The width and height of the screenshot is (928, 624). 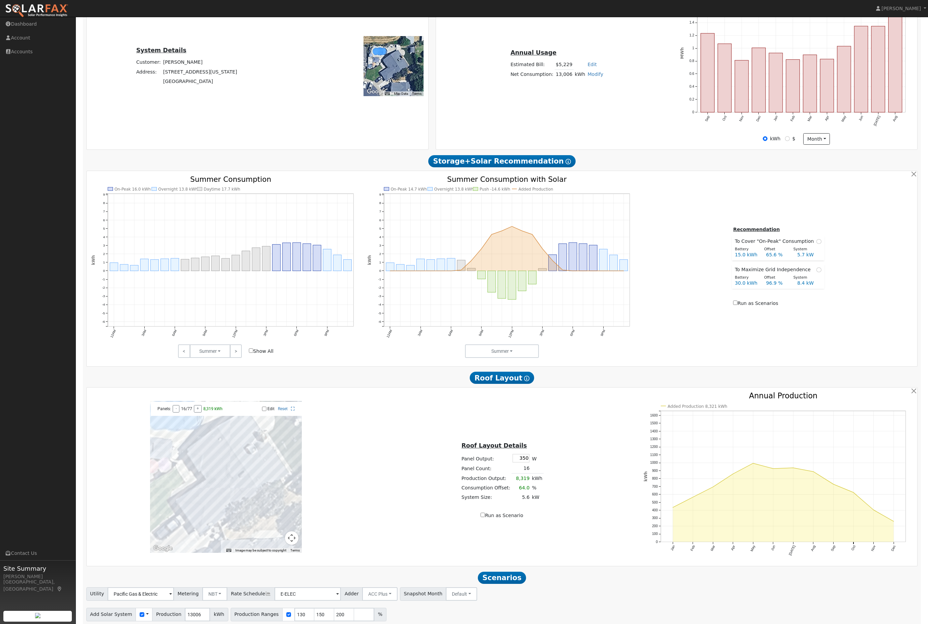 I want to click on text: Added Production, so click(x=536, y=189).